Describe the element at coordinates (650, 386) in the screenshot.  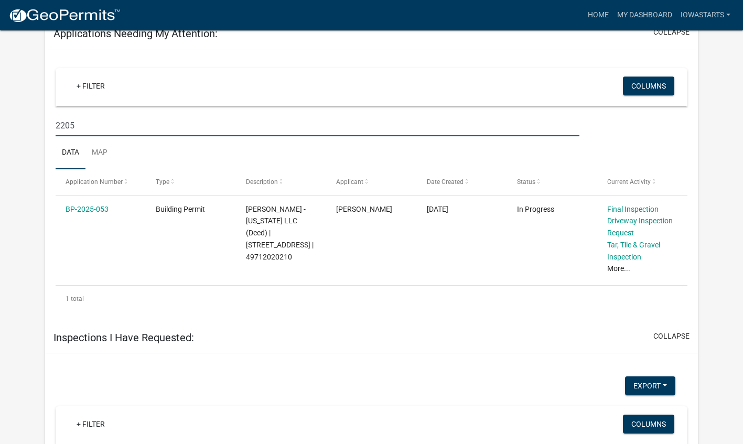
I see `button: Export` at that location.